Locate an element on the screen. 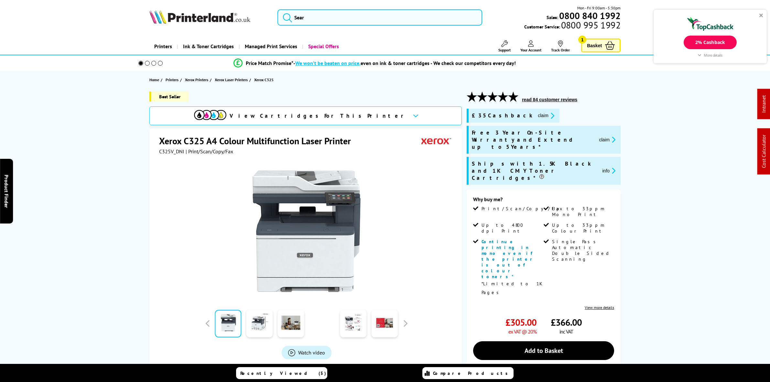 Image resolution: width=770 pixels, height=382 pixels. a: Track Order is located at coordinates (561, 46).